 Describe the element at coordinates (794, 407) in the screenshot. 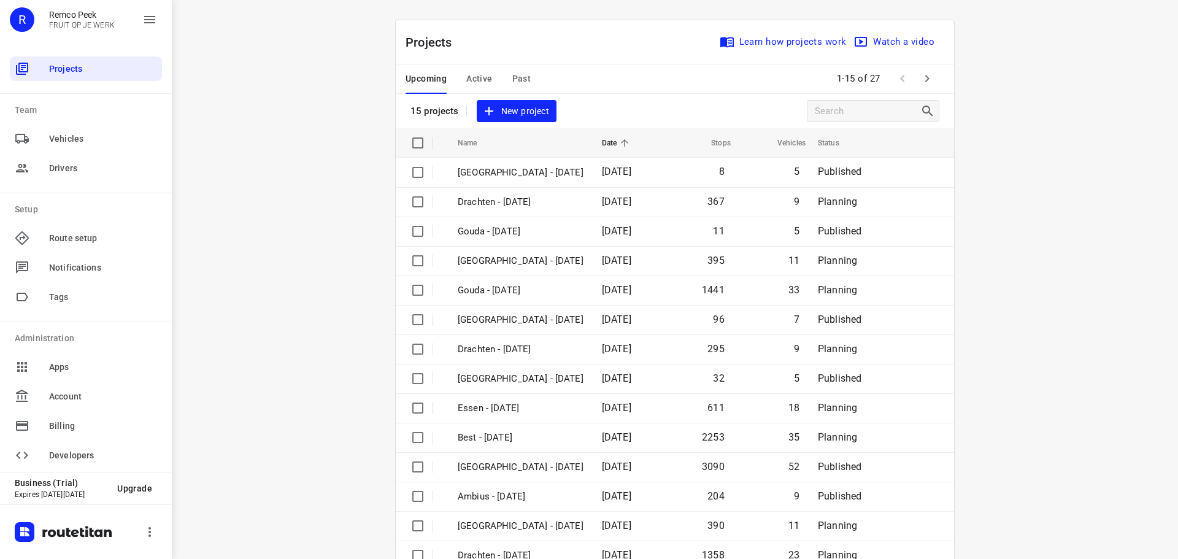

I see `span: 18` at that location.